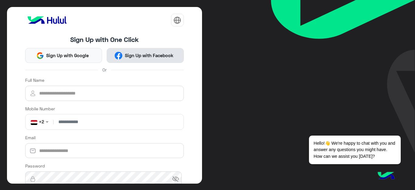  I want to click on label: Full Name, so click(35, 80).